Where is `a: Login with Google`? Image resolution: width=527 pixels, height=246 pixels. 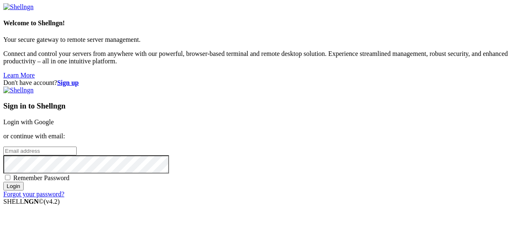 a: Login with Google is located at coordinates (29, 122).